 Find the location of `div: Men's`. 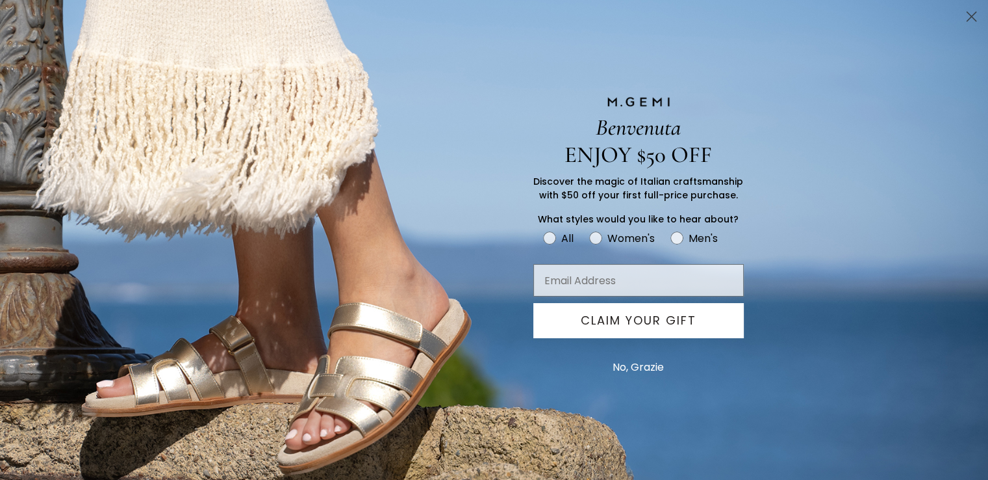

div: Men's is located at coordinates (703, 238).